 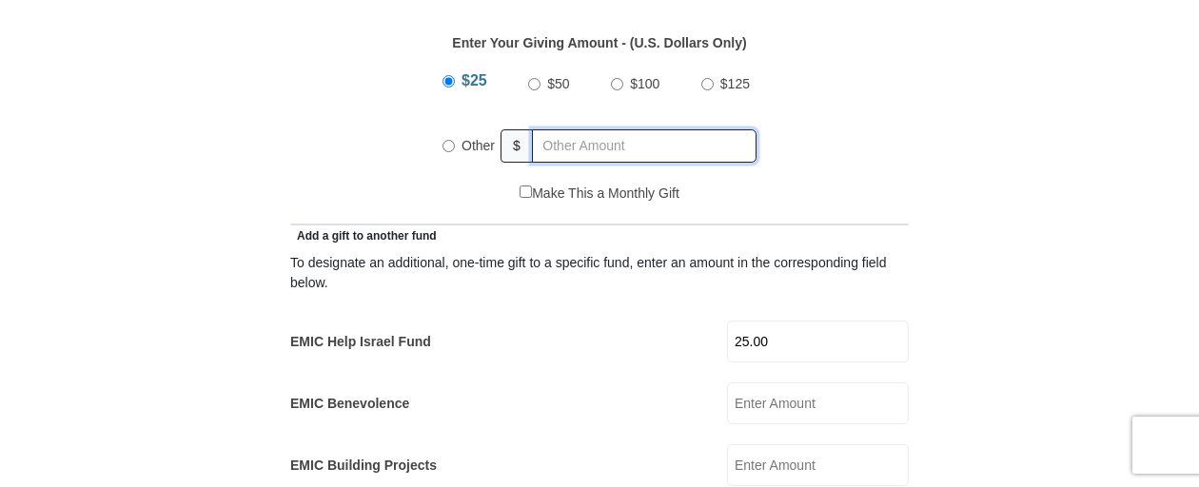 I want to click on label: EMIC Building Projects, so click(x=363, y=465).